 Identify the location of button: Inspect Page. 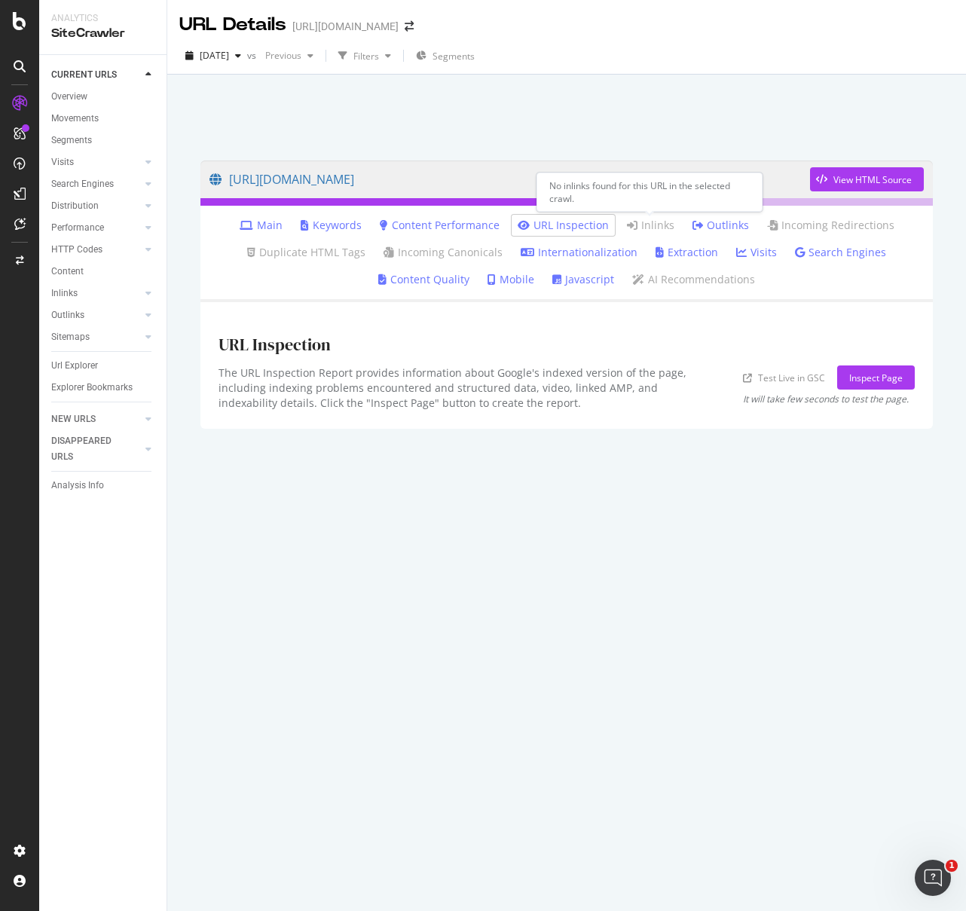
(875, 377).